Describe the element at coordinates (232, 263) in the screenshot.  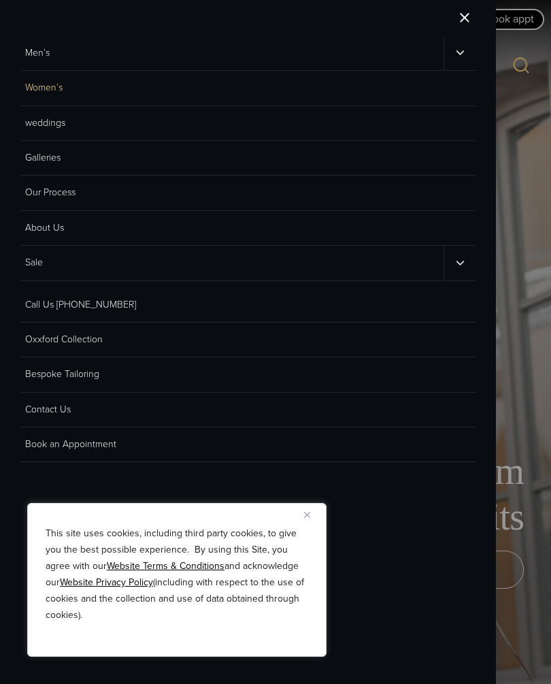
I see `a: Sale` at that location.